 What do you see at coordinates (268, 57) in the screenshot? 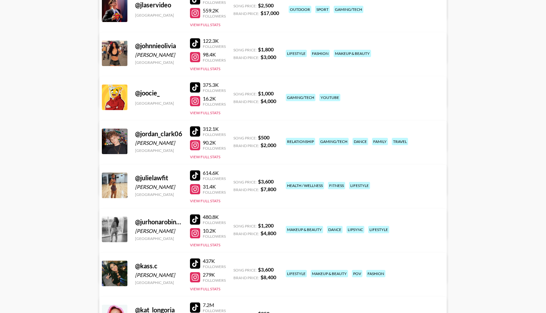
I see `strong: $ 3,000` at bounding box center [268, 57].